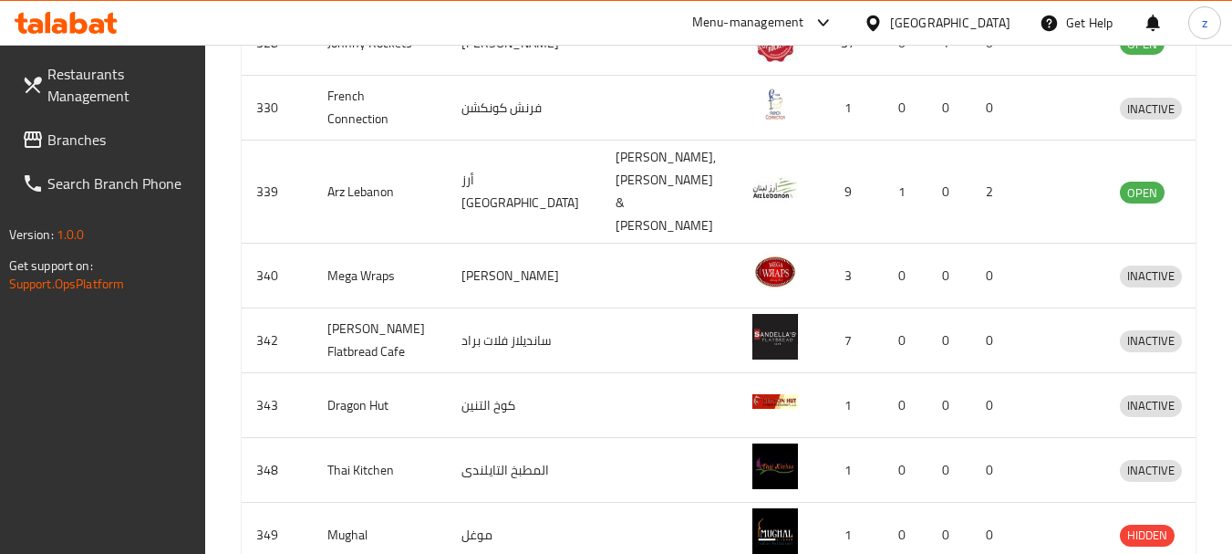 The image size is (1232, 554). I want to click on span: z, so click(1205, 23).